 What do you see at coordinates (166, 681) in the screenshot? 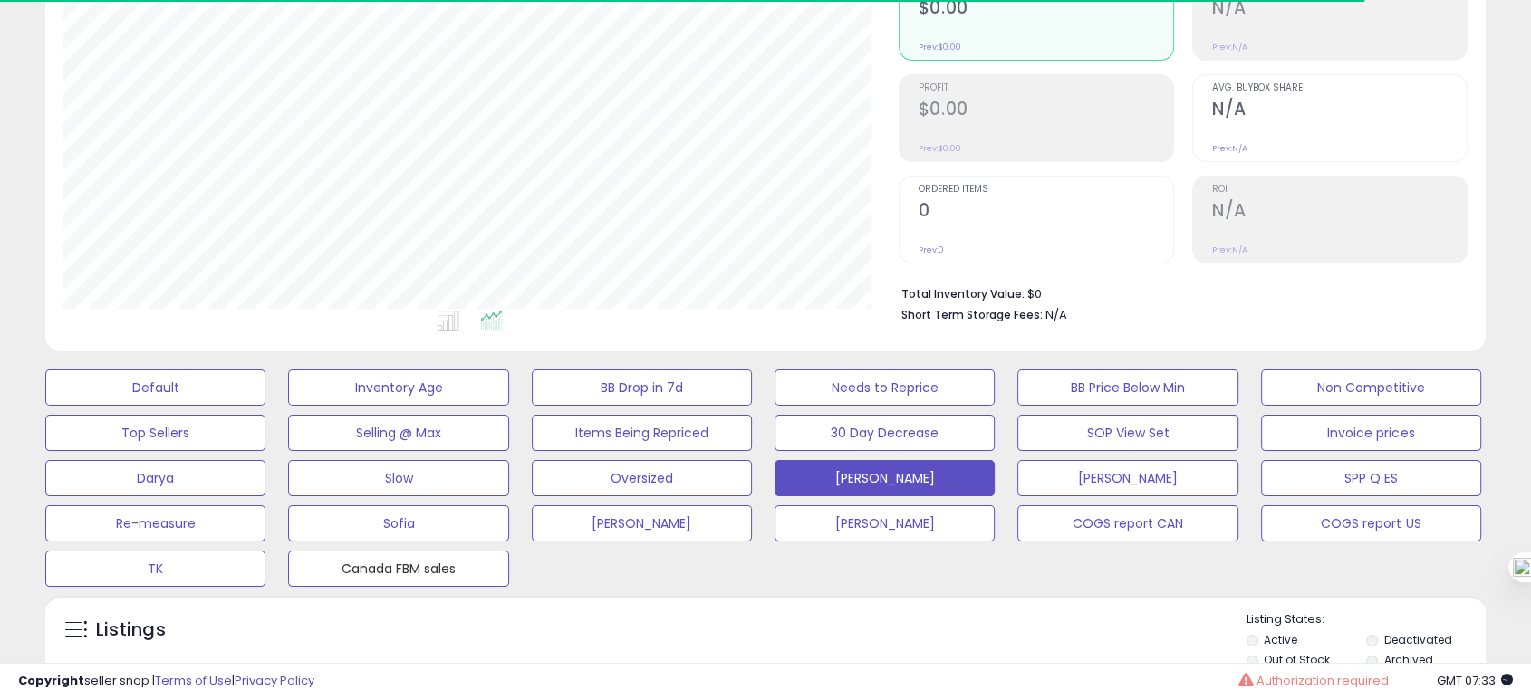
I see `div: seller snap | |` at bounding box center [166, 681].